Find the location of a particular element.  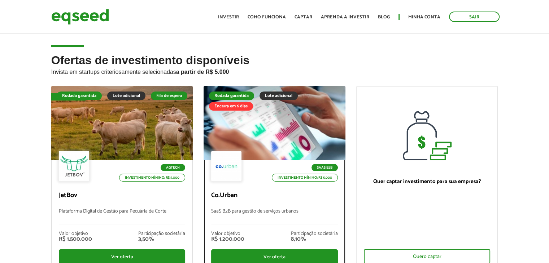

p: Quer captar investimento para sua empresa? is located at coordinates (427, 182).